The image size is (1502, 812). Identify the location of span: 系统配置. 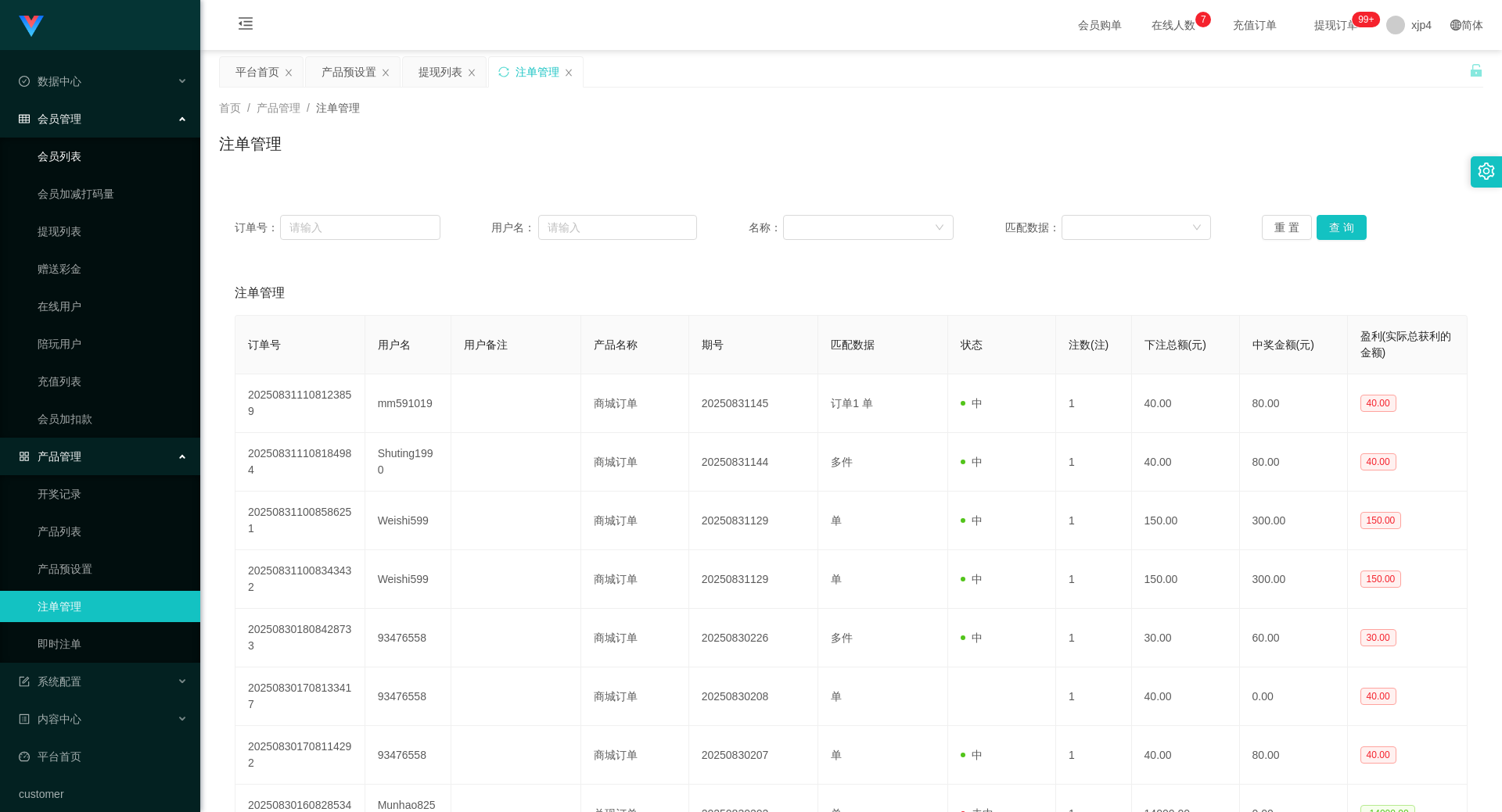
(50, 681).